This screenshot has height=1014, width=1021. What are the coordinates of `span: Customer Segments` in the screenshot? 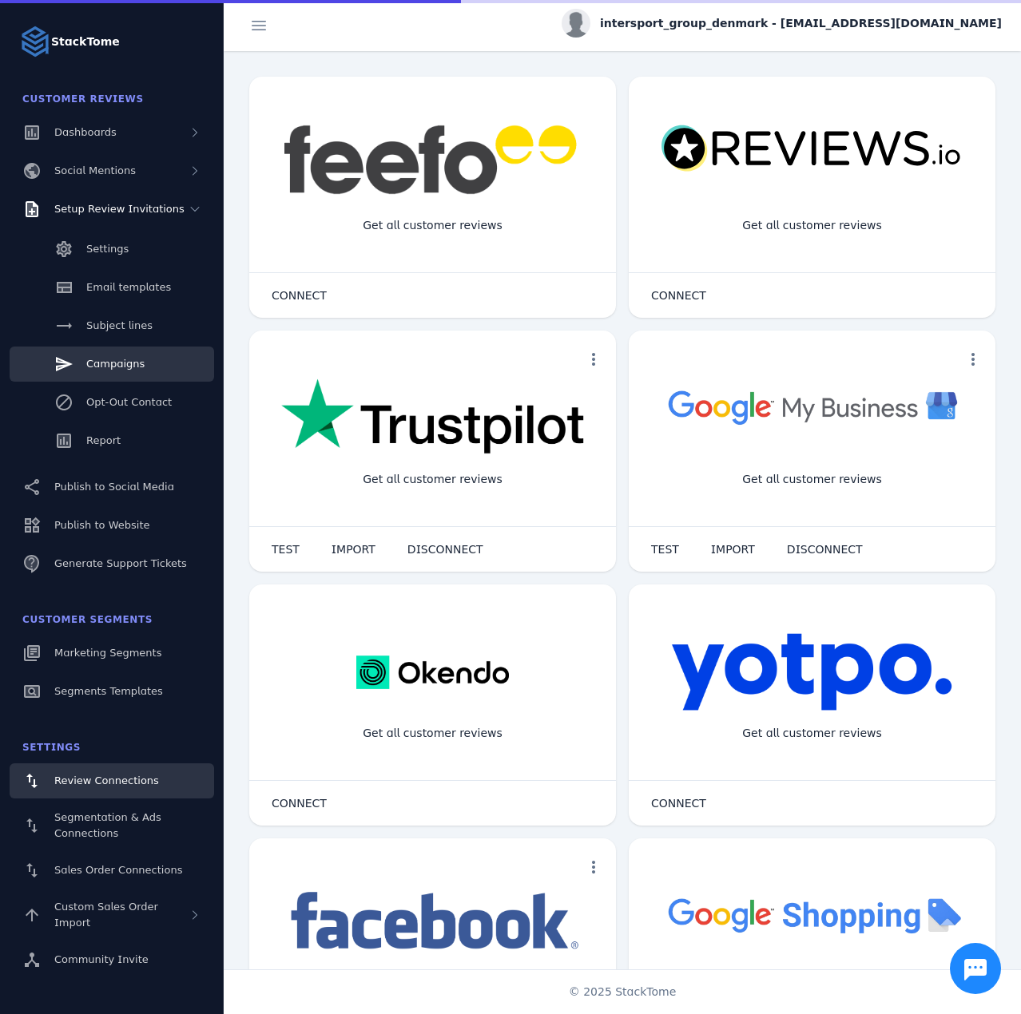 It's located at (87, 620).